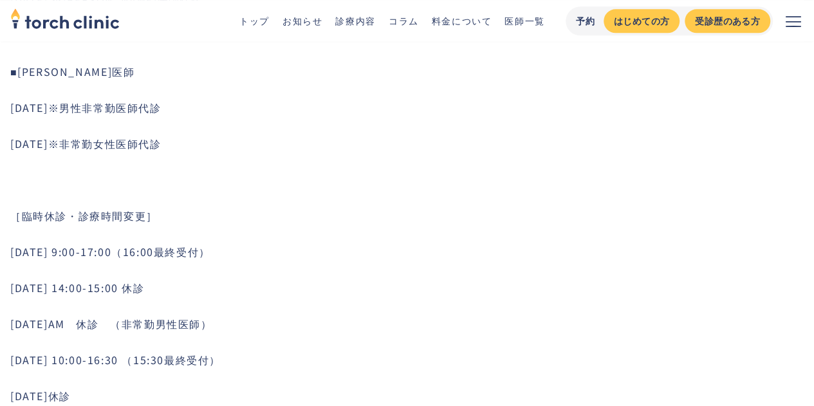  I want to click on div: 受診歴のある方, so click(727, 21).